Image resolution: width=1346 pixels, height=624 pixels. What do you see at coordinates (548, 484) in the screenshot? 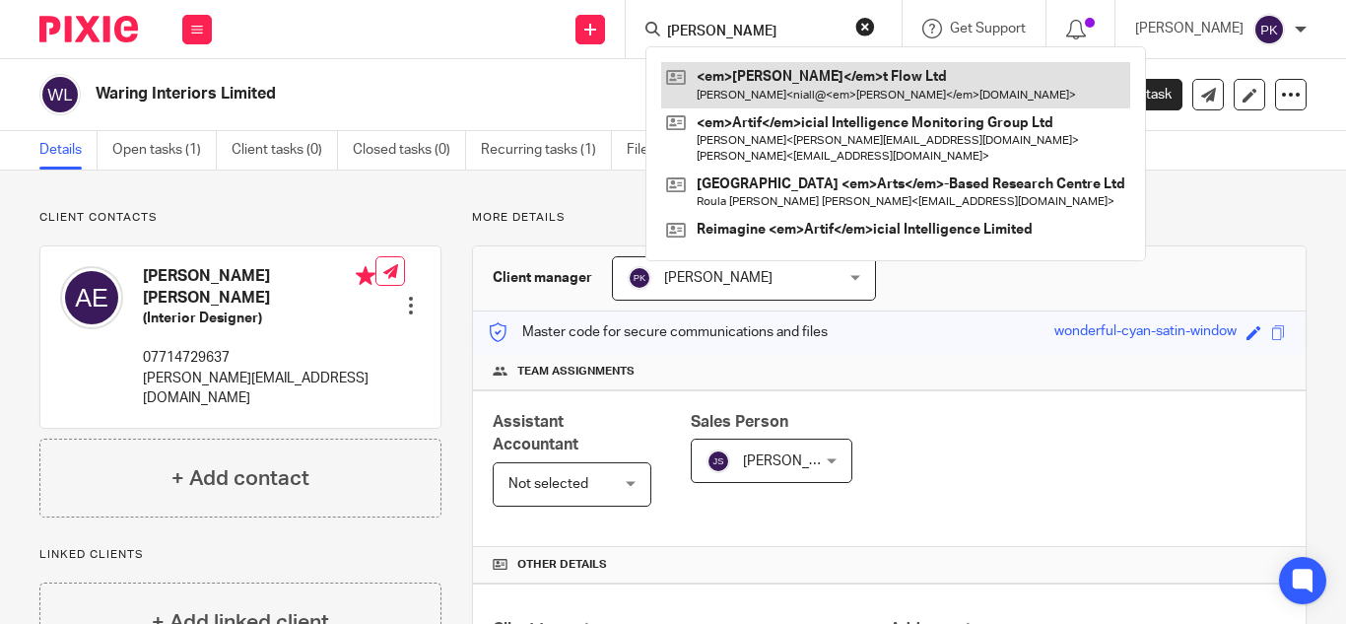
I see `span: Not selected` at bounding box center [548, 484].